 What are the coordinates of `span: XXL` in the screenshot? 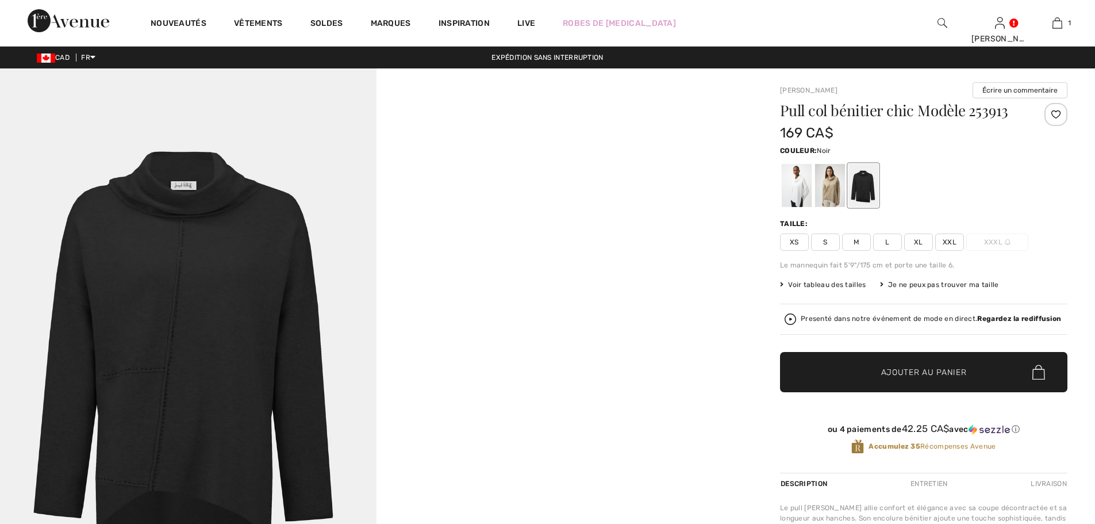 It's located at (950, 242).